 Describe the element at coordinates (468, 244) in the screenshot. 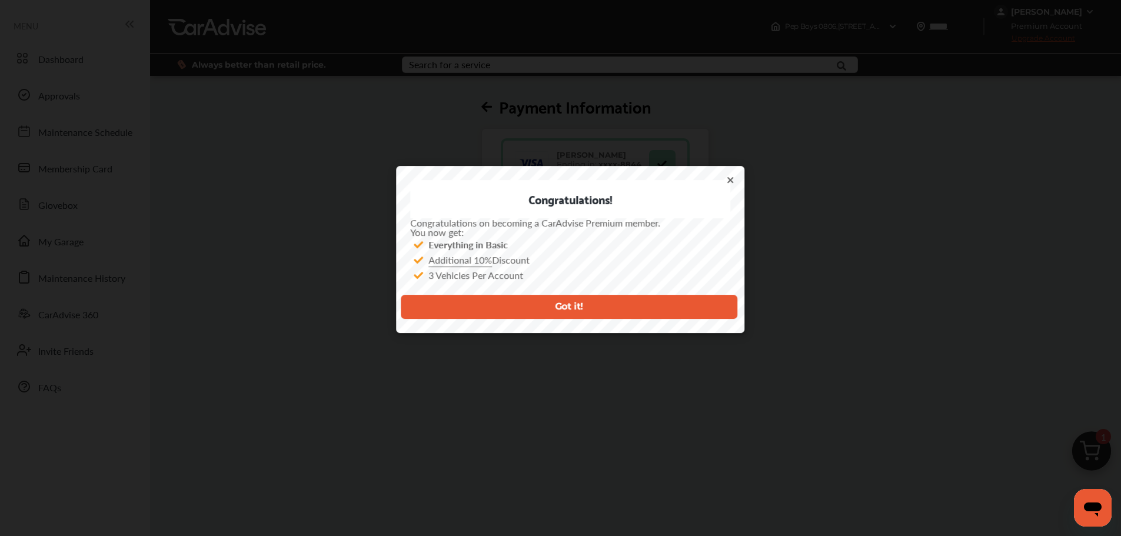

I see `strong: Everything in Basic` at that location.